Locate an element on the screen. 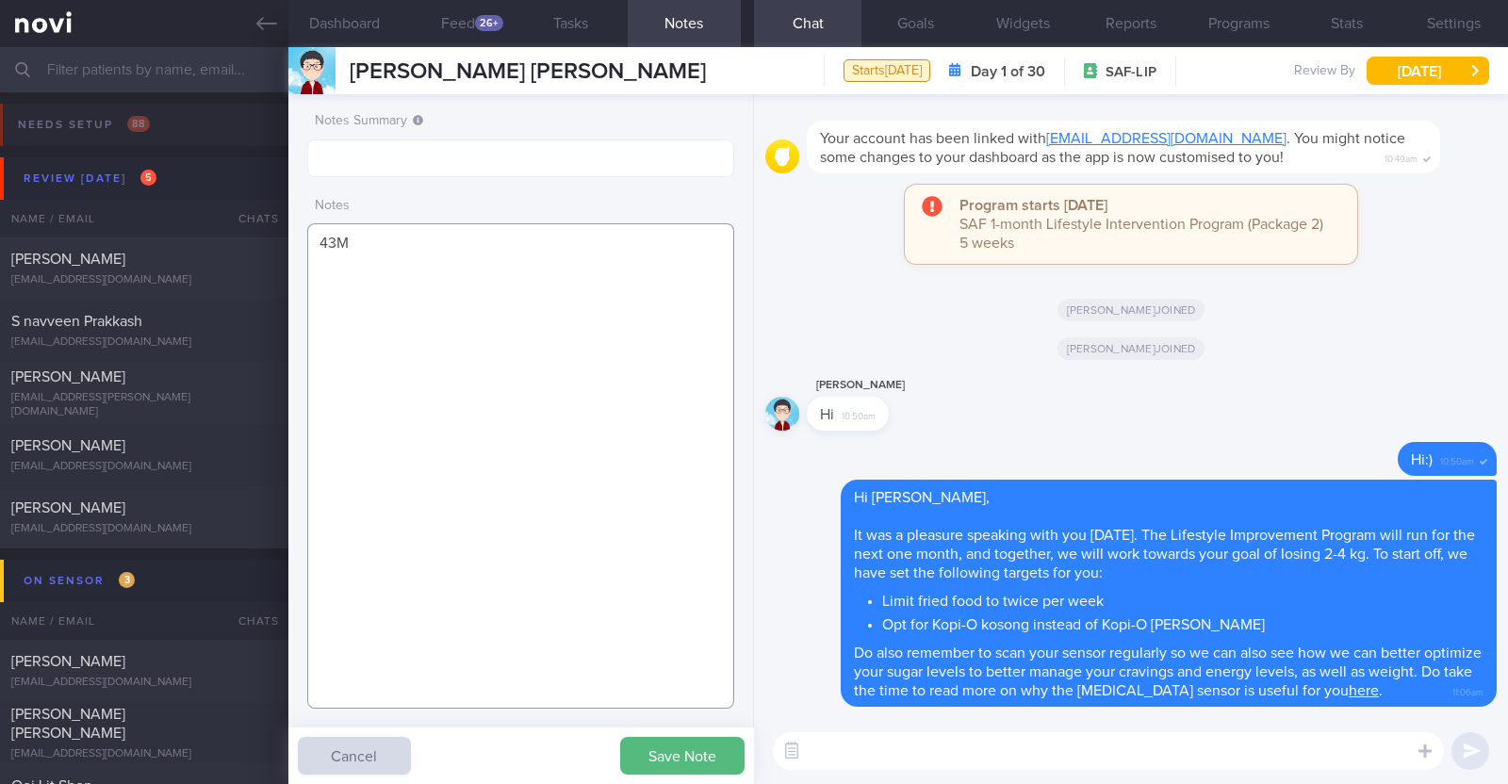  span: Hi is located at coordinates (826, 415).